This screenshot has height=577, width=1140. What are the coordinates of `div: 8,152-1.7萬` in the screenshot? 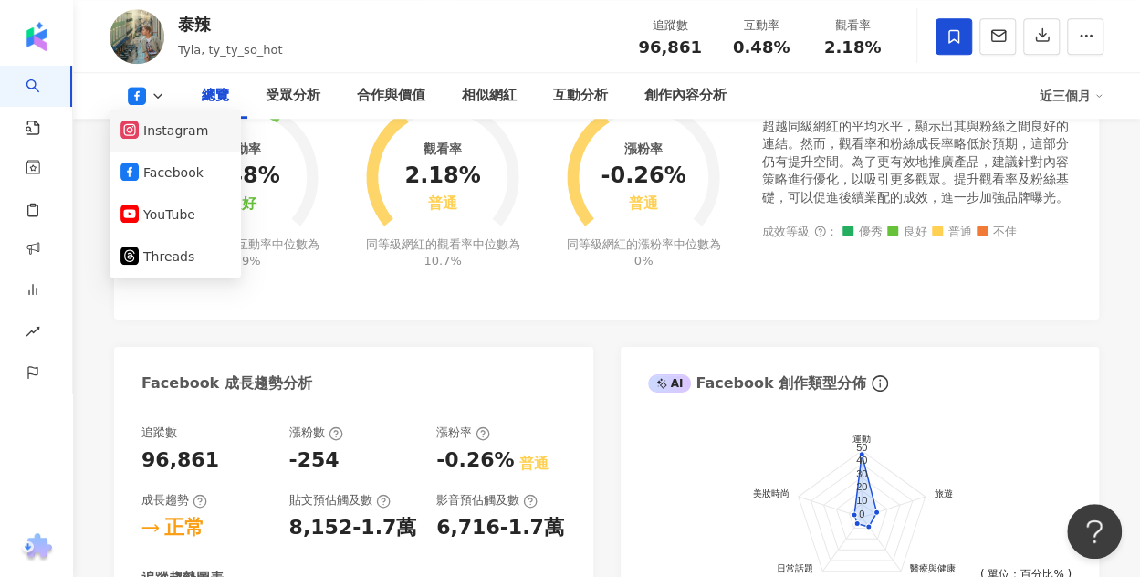 It's located at (353, 528).